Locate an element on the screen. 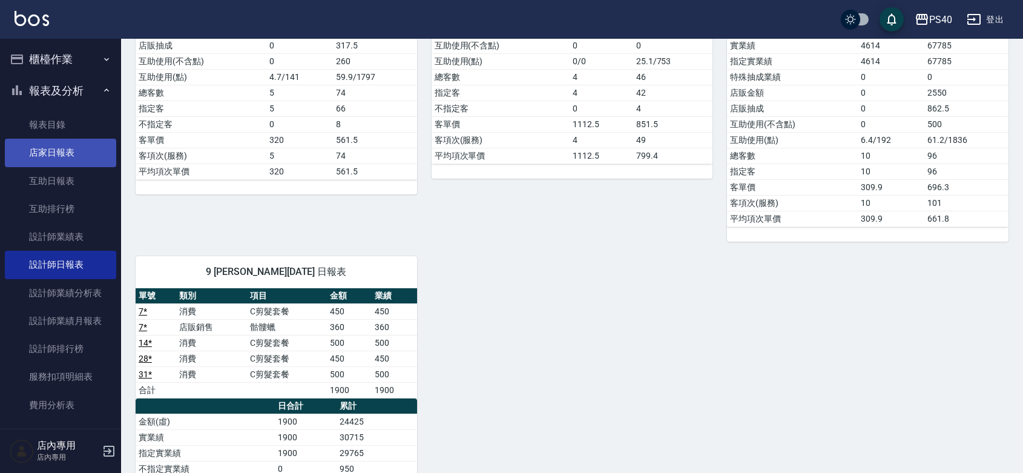 The width and height of the screenshot is (1023, 473). td: 特殊抽成業績 is located at coordinates (793, 77).